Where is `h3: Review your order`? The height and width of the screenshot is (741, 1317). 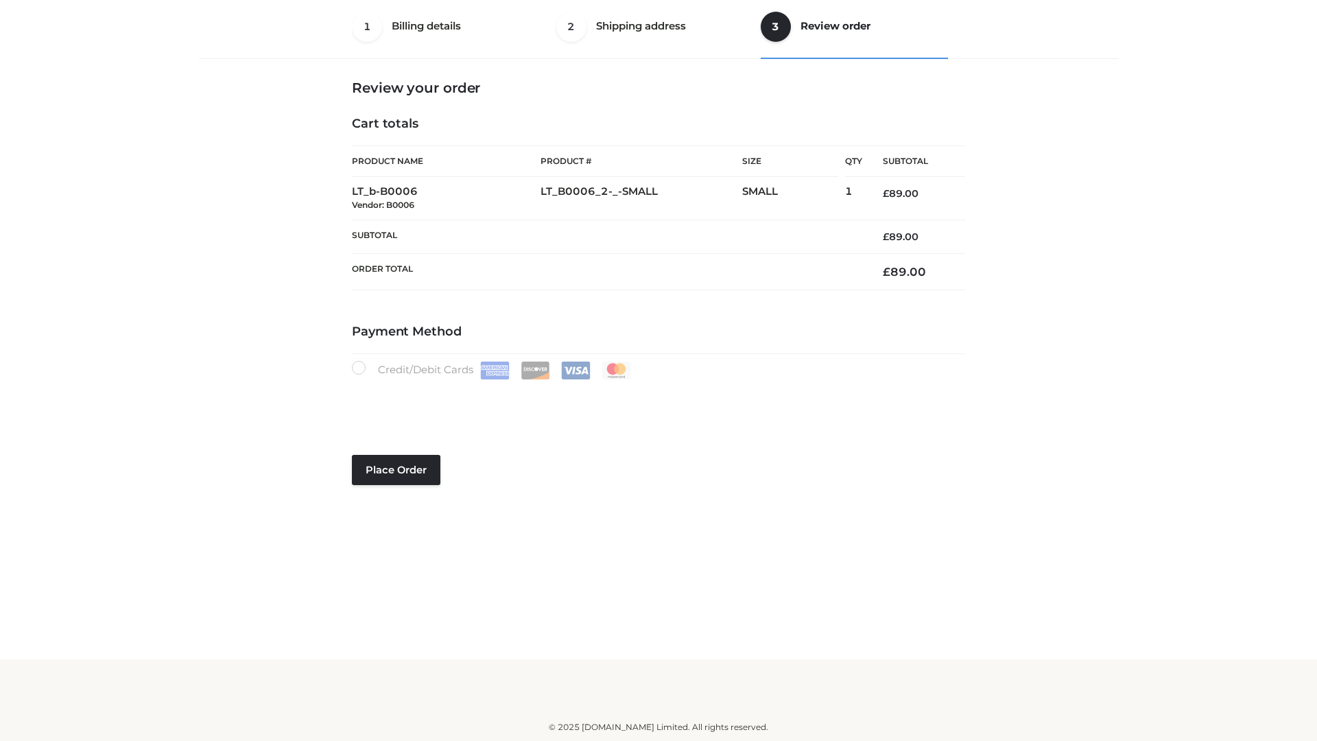
h3: Review your order is located at coordinates (658, 88).